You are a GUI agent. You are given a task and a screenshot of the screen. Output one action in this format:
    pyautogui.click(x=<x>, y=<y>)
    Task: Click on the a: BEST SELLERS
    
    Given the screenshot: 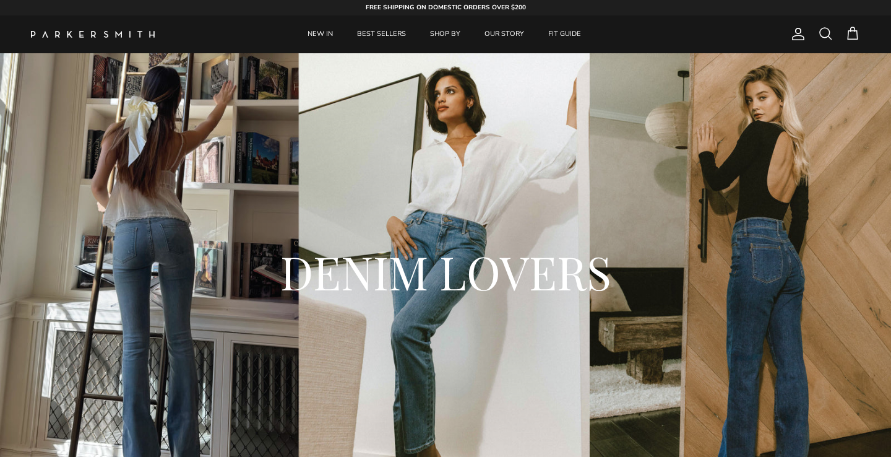 What is the action you would take?
    pyautogui.click(x=381, y=34)
    